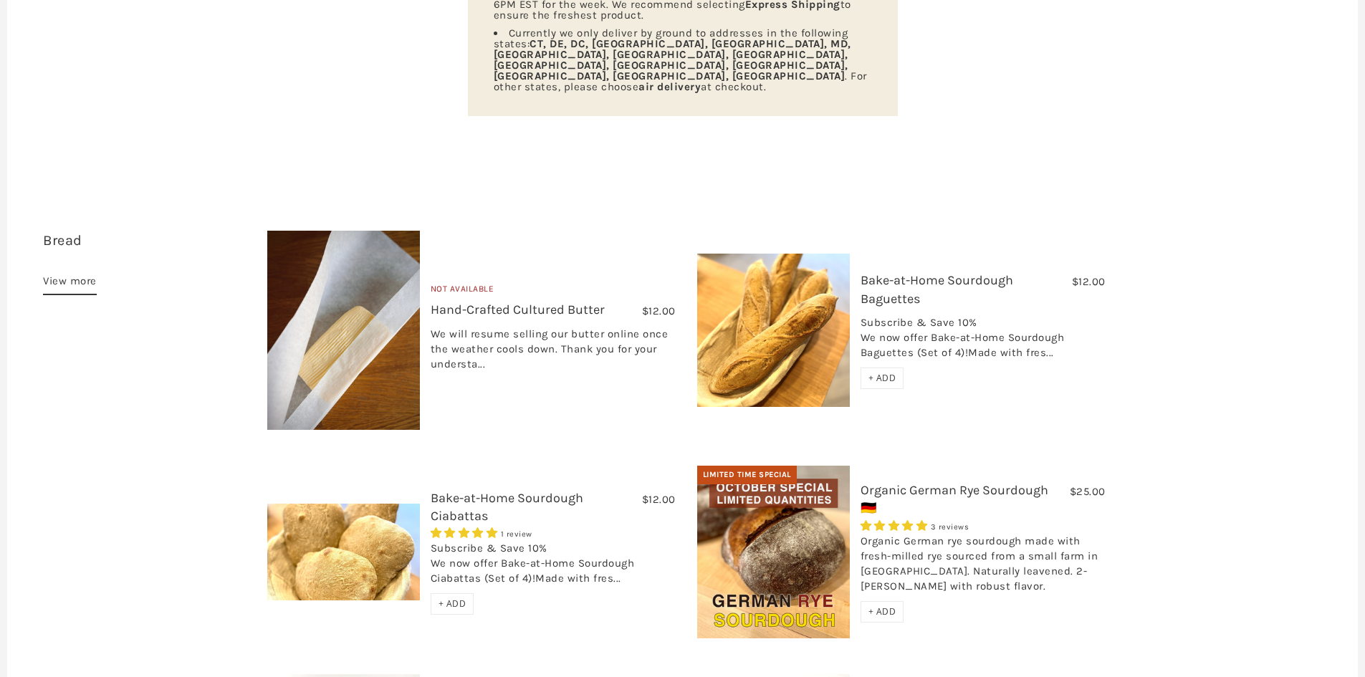 The height and width of the screenshot is (677, 1365). What do you see at coordinates (746, 475) in the screenshot?
I see `div: Limited Time Special` at bounding box center [746, 475].